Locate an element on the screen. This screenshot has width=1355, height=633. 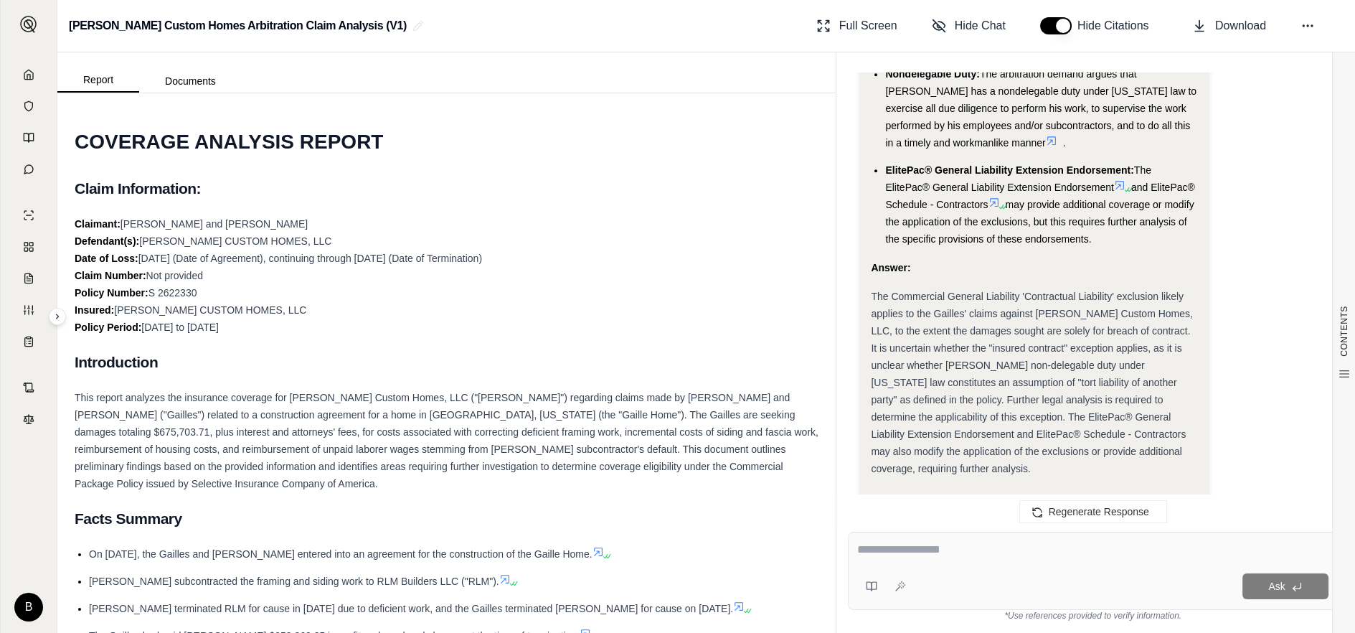
h2: Claim Information: is located at coordinates (446, 189).